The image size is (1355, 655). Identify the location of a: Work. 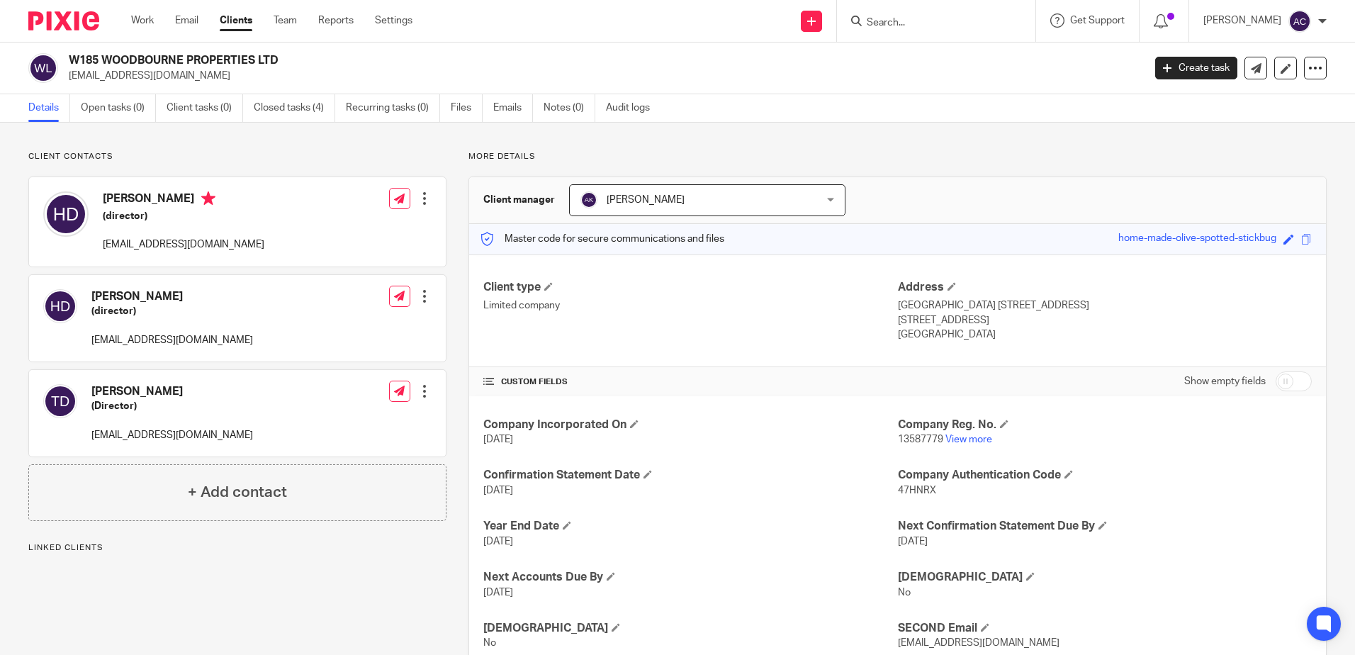
(142, 21).